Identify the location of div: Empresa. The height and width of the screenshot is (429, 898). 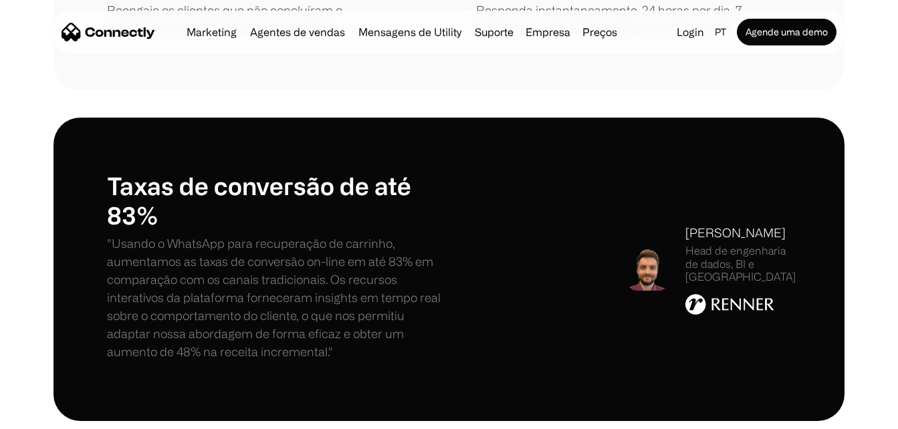
(548, 32).